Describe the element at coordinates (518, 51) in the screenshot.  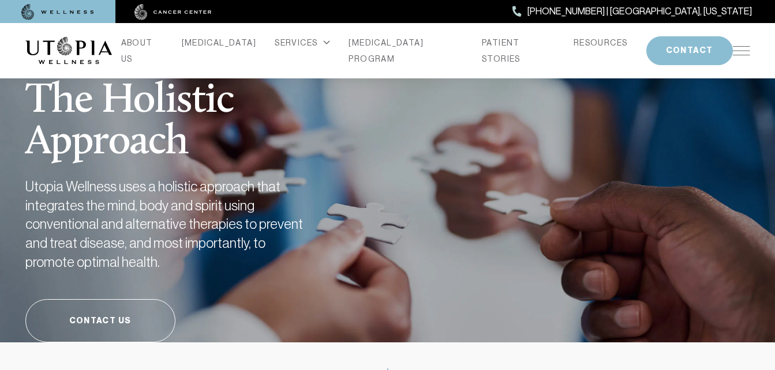
I see `a: PATIENT STORIES` at that location.